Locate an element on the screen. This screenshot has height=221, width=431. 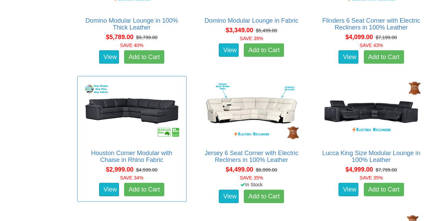
a: Flinders 6 Seat Corner with Electric Recliners in 100% Leather is located at coordinates (371, 24).